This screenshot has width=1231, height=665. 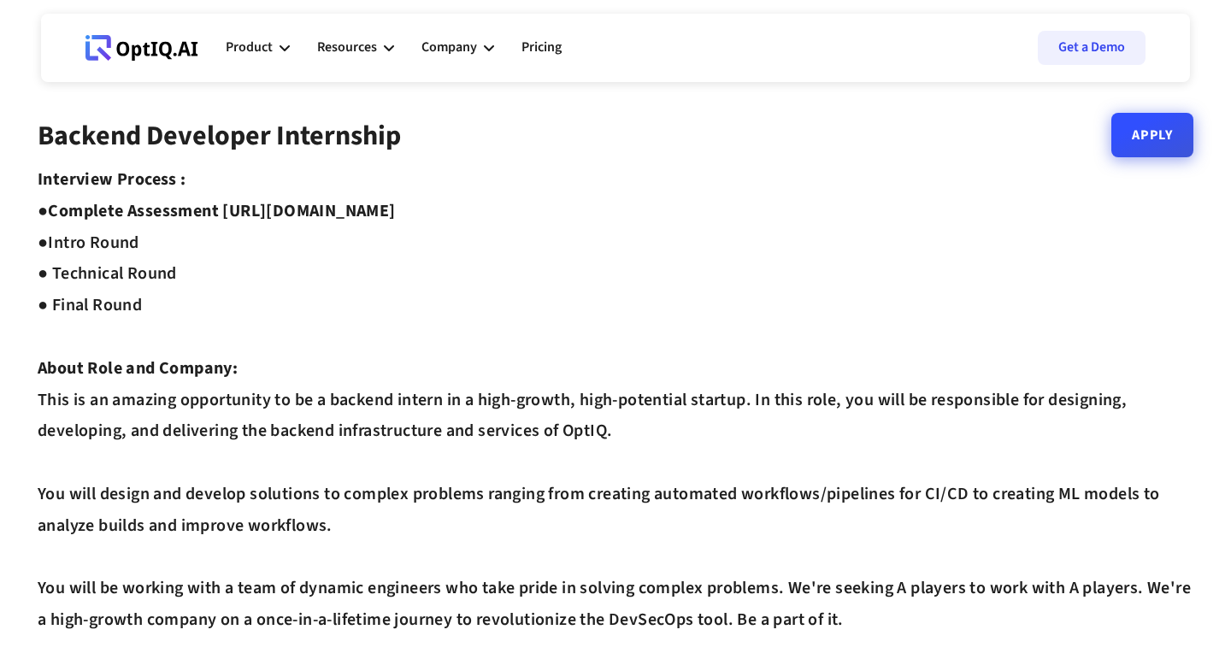 What do you see at coordinates (1092, 48) in the screenshot?
I see `a: Get a Demo` at bounding box center [1092, 48].